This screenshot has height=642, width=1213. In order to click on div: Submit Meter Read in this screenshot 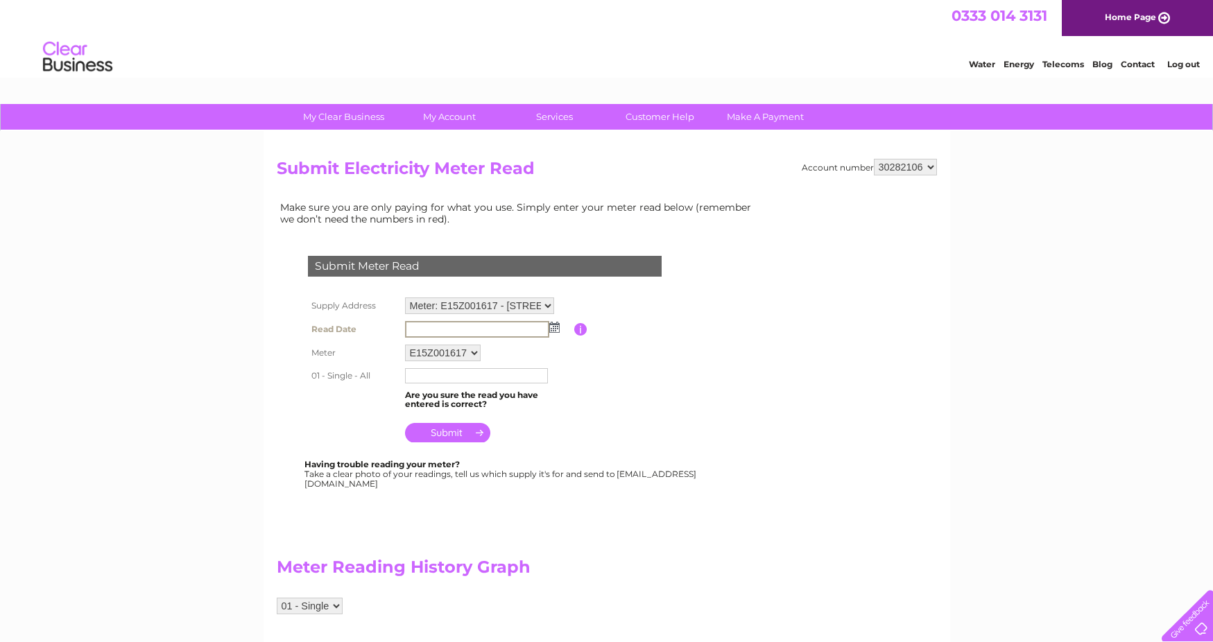, I will do `click(485, 266)`.